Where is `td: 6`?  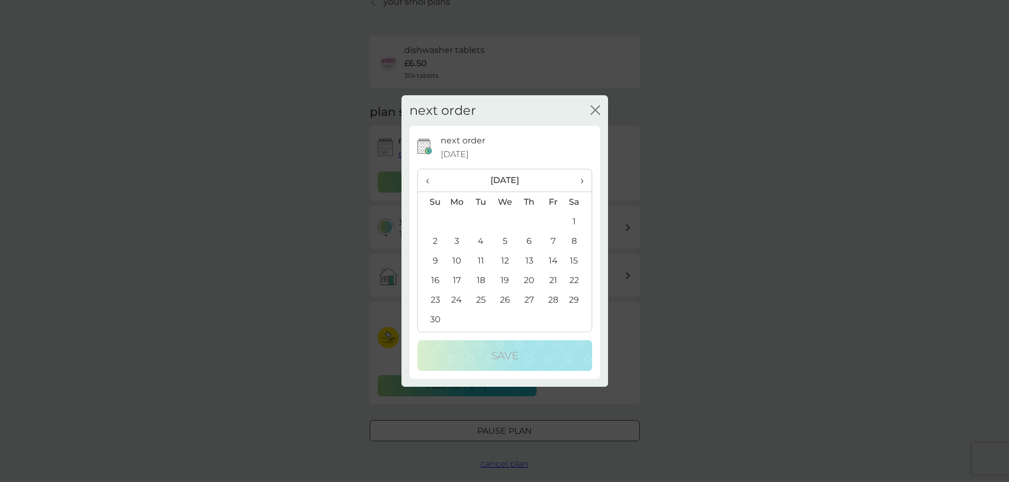 td: 6 is located at coordinates (528, 241).